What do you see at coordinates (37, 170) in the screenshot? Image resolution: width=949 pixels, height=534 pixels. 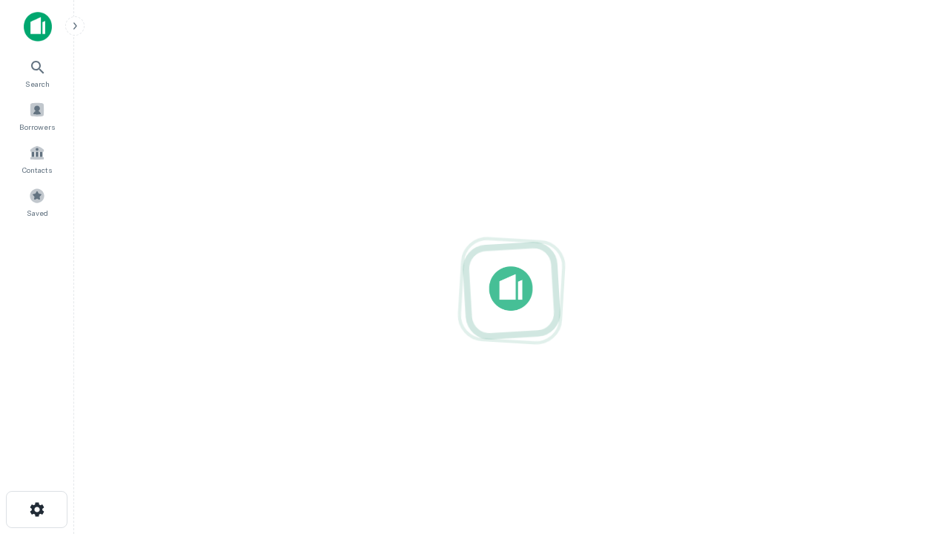 I see `span: Contacts` at bounding box center [37, 170].